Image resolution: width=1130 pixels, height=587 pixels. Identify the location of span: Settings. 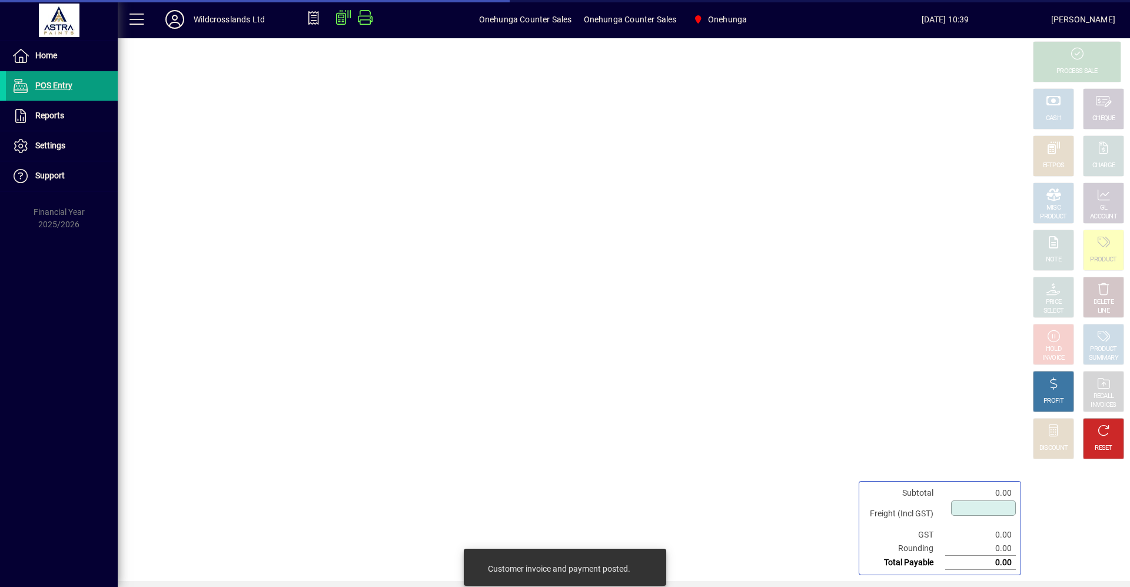
(50, 145).